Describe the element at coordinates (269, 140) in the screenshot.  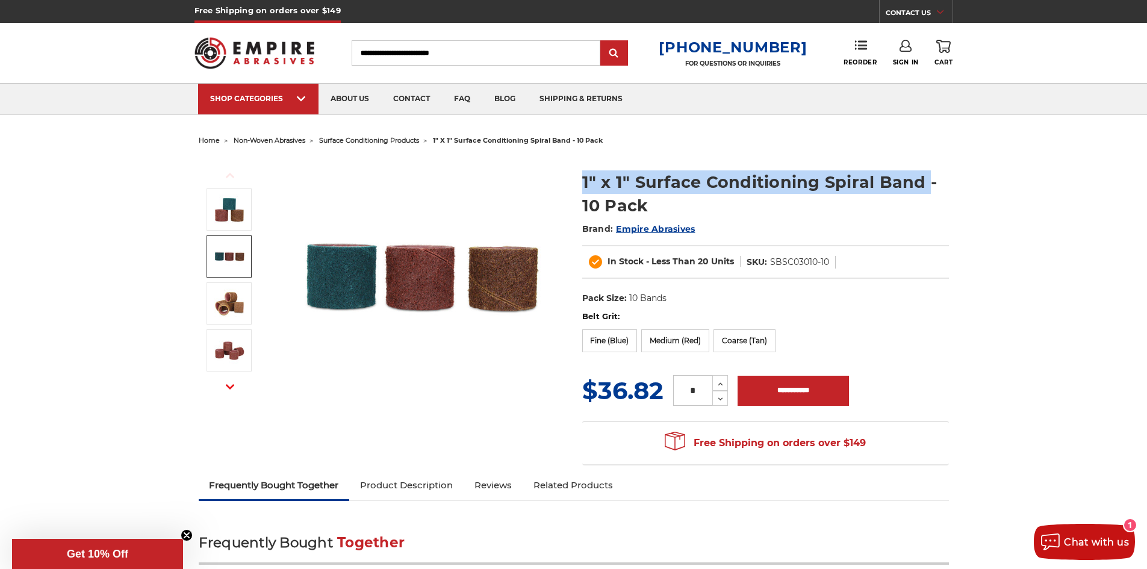
I see `span: non-woven abrasives` at that location.